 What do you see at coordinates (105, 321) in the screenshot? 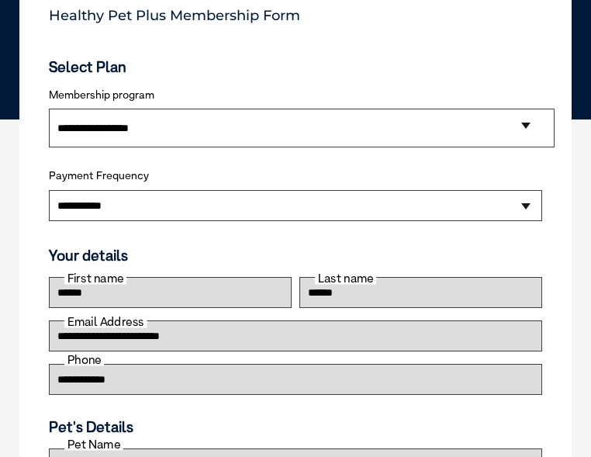
I see `label: Email Address` at bounding box center [105, 321].